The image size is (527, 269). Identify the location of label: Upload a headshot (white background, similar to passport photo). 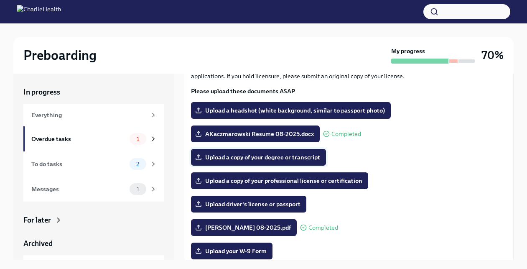
(291, 110).